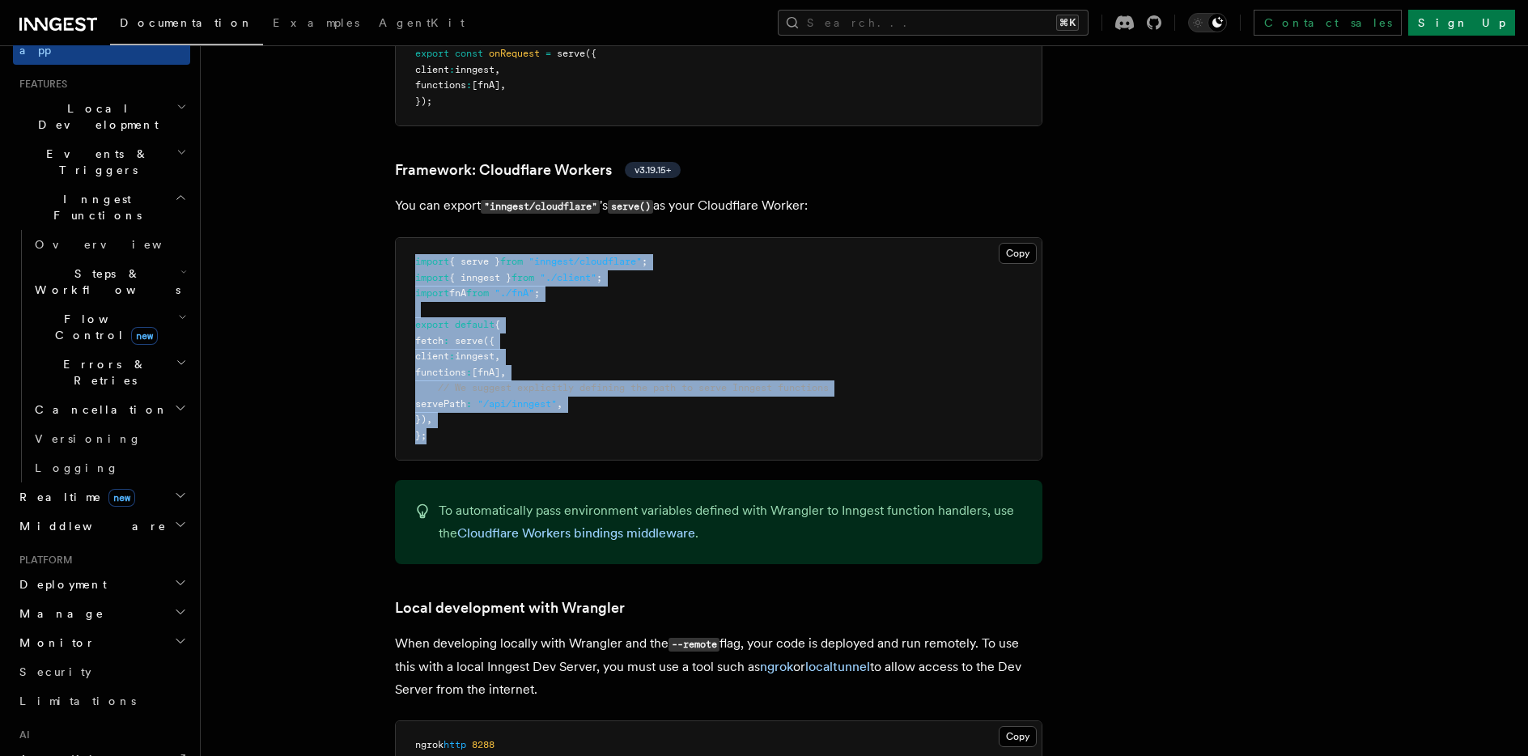  What do you see at coordinates (480, 278) in the screenshot?
I see `span: { inngest }` at bounding box center [480, 278].